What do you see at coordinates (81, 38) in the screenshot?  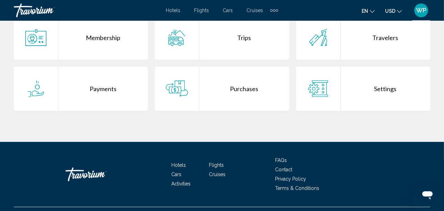 I see `a: Membership` at bounding box center [81, 38].